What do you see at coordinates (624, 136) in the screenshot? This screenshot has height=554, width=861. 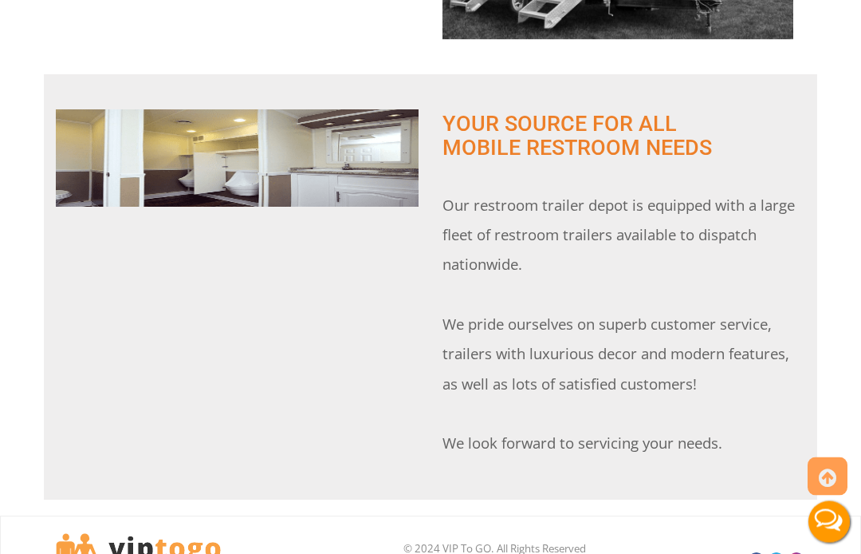 I see `h2: your Source for all mobile restroom needs` at bounding box center [624, 136].